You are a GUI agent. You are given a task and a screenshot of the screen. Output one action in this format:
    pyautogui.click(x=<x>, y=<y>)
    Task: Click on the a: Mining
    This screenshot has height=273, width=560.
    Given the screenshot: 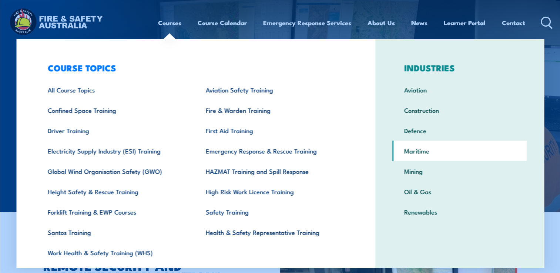 What is the action you would take?
    pyautogui.click(x=459, y=171)
    